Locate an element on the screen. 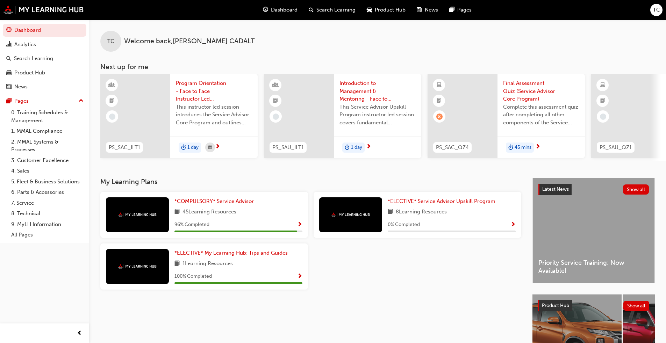 This screenshot has width=666, height=343. span: Introduction to Management & Mentoring - Face to Face Instructor Led Training (Service Advisor Up... is located at coordinates (377, 91).